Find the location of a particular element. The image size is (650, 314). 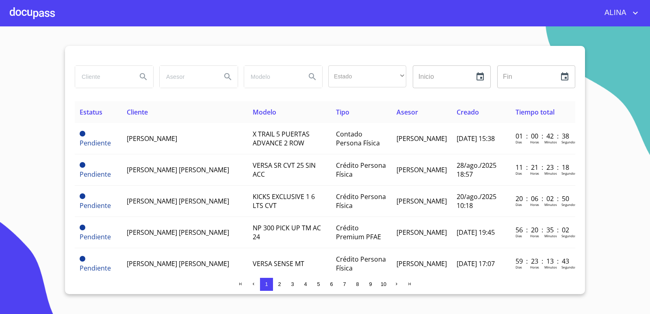

button: 1 is located at coordinates (267, 285).